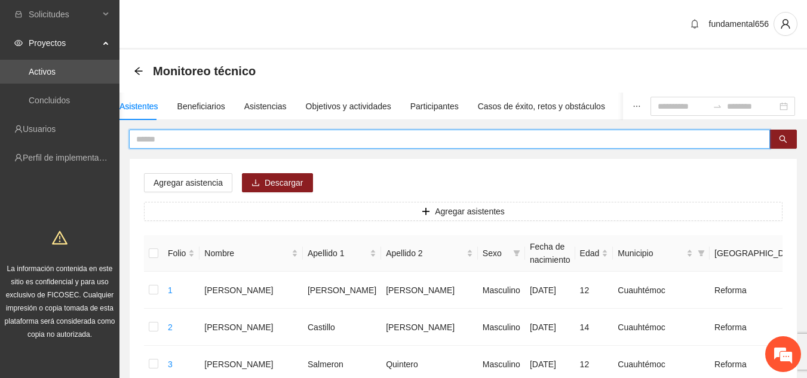  What do you see at coordinates (595, 253) in the screenshot?
I see `th: Edad` at bounding box center [595, 253].